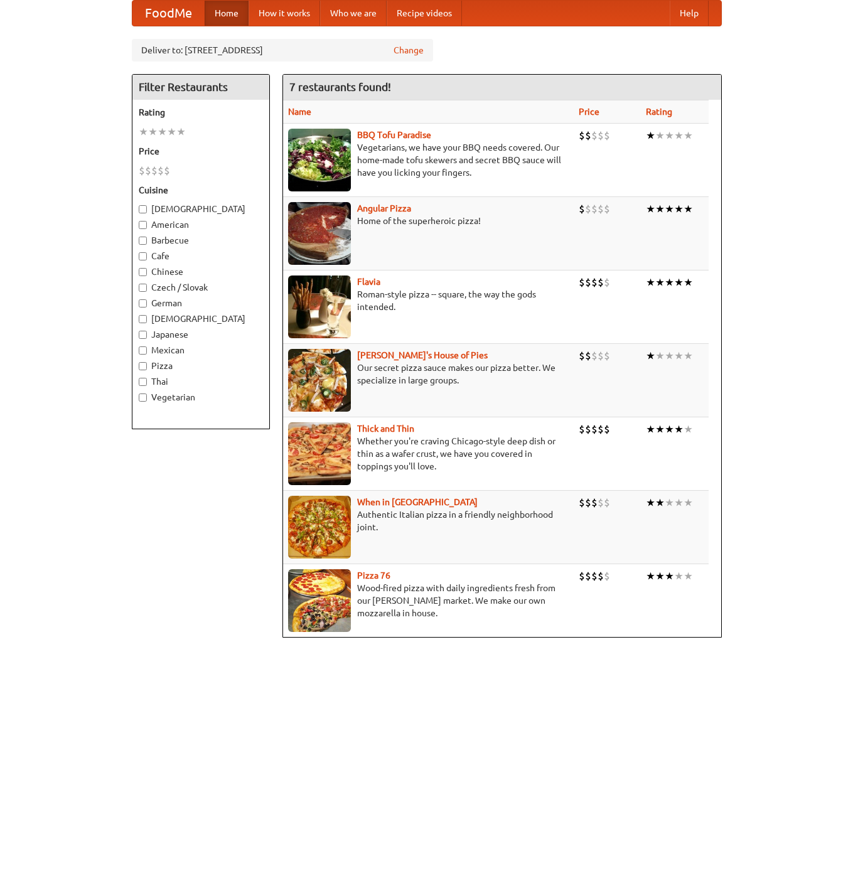 This screenshot has height=888, width=853. Describe the element at coordinates (319, 380) in the screenshot. I see `img: luigis.jpg` at that location.